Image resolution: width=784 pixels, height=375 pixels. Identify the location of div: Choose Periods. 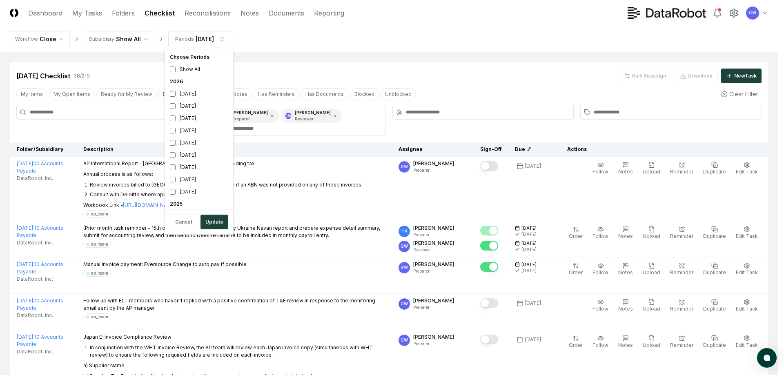
(199, 57).